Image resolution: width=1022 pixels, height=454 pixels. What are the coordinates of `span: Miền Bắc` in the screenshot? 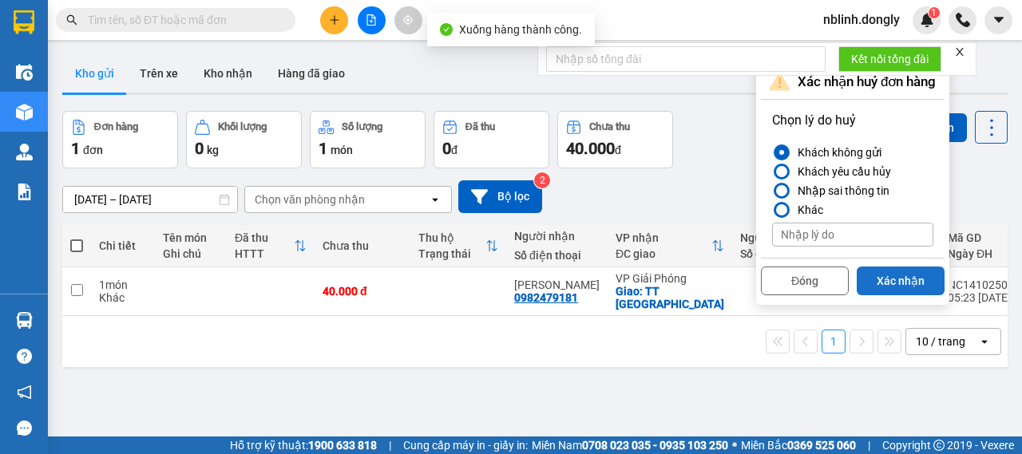 It's located at (799, 446).